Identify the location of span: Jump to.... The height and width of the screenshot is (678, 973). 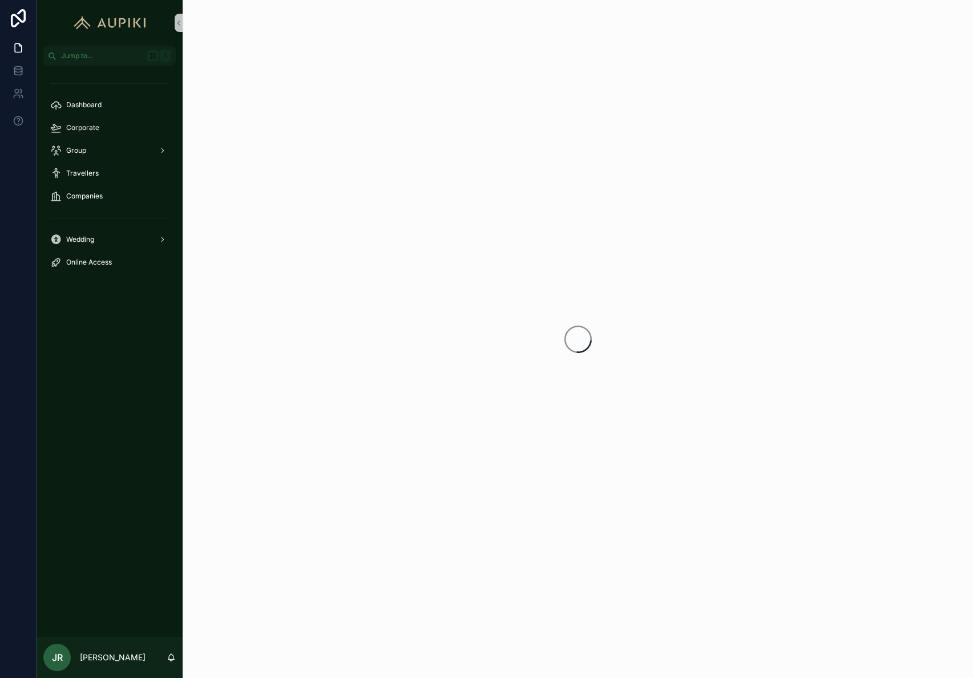
(102, 56).